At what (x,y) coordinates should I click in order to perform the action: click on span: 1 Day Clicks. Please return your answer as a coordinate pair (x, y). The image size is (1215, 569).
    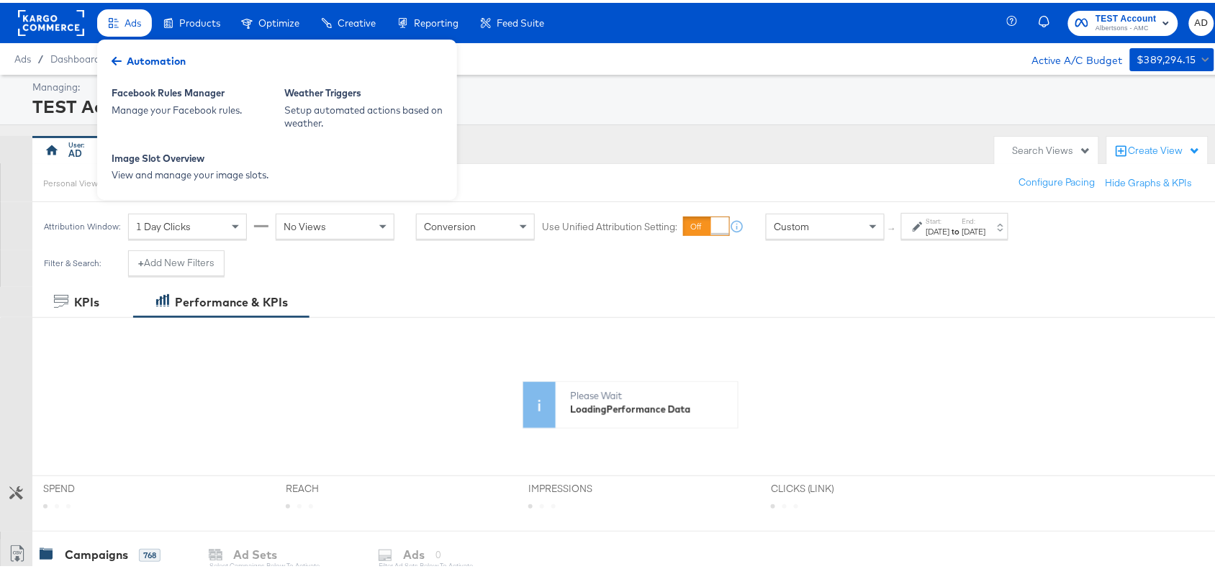
    Looking at the image, I should click on (163, 224).